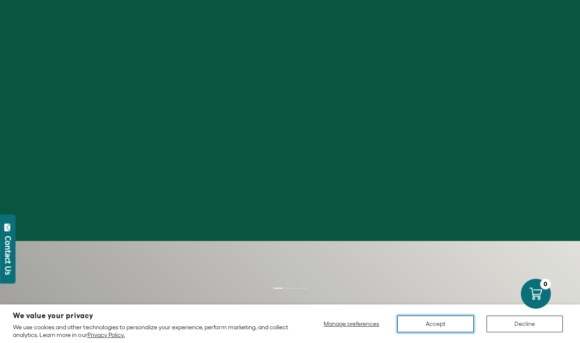 This screenshot has width=580, height=343. Describe the element at coordinates (278, 289) in the screenshot. I see `li: Page dot 1` at that location.